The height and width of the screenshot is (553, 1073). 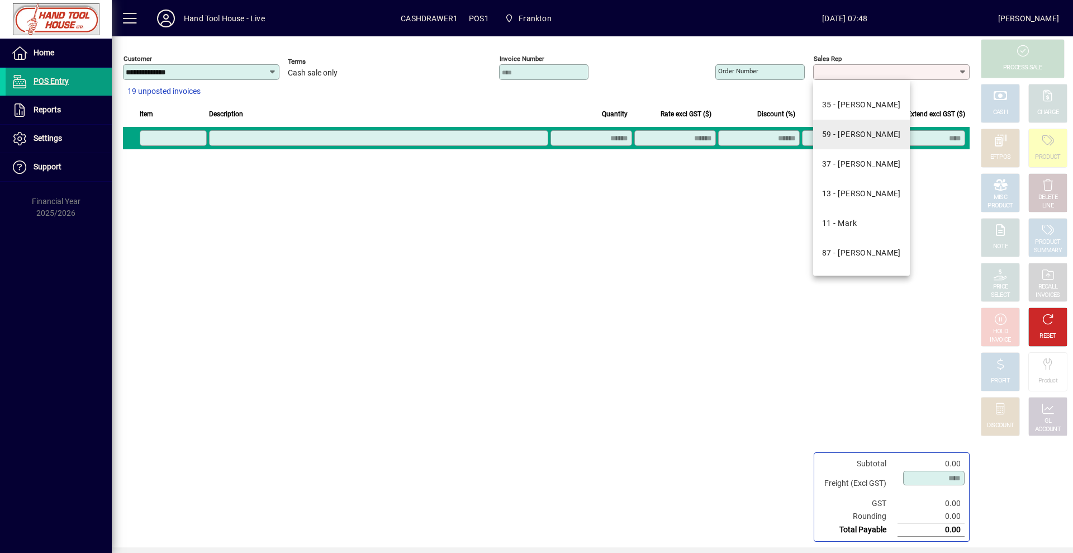 What do you see at coordinates (1048, 421) in the screenshot?
I see `div: GL` at bounding box center [1048, 421].